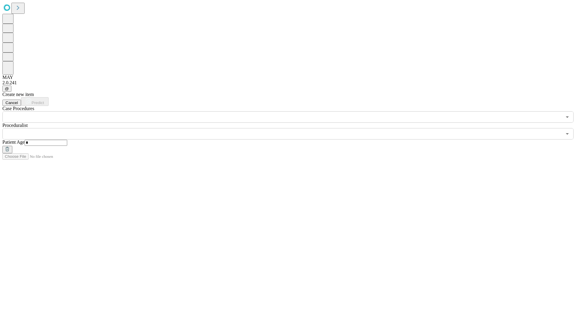 The image size is (576, 324). What do you see at coordinates (12, 103) in the screenshot?
I see `button: Cancel` at bounding box center [12, 103].